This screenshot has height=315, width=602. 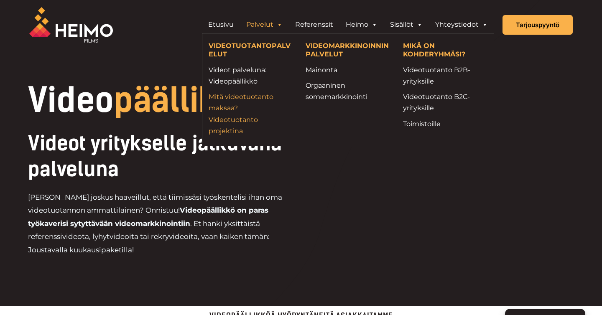 I want to click on a: Toimistoille, so click(x=445, y=124).